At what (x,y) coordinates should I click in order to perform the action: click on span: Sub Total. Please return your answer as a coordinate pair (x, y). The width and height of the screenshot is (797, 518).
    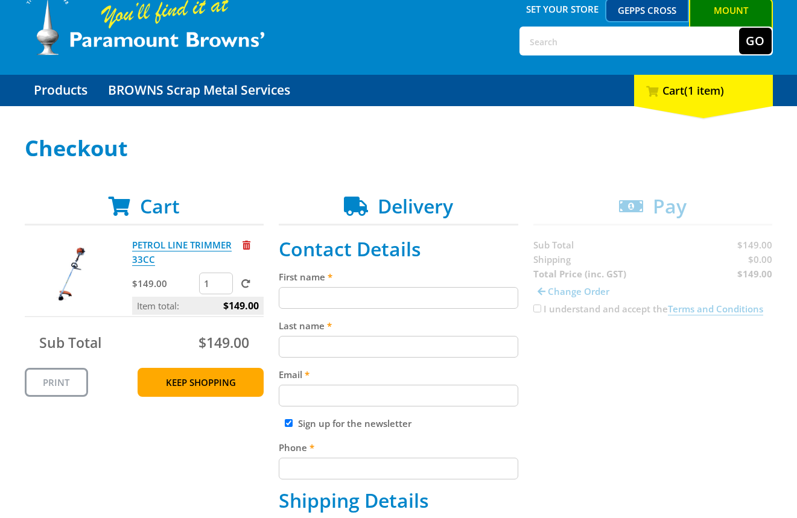
    Looking at the image, I should click on (70, 343).